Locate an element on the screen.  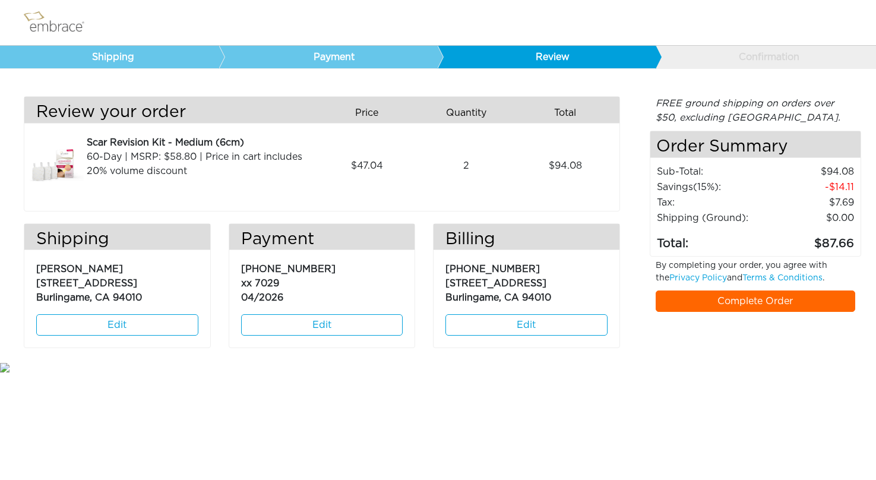
span: 2 is located at coordinates (466, 166).